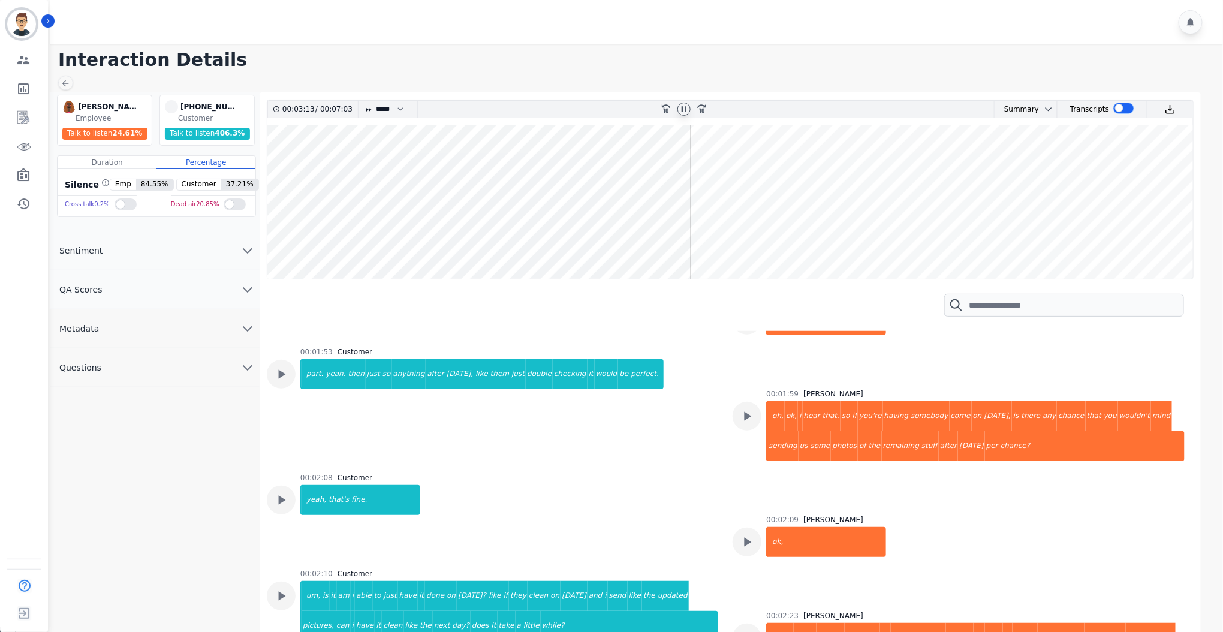 The image size is (1223, 632). Describe the element at coordinates (298, 109) in the screenshot. I see `div: 00:03:13` at that location.